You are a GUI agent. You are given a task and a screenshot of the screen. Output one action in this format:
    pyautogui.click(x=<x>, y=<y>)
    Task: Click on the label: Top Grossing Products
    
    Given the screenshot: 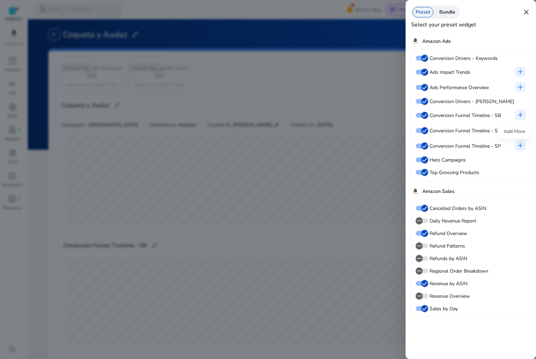 What is the action you would take?
    pyautogui.click(x=454, y=172)
    